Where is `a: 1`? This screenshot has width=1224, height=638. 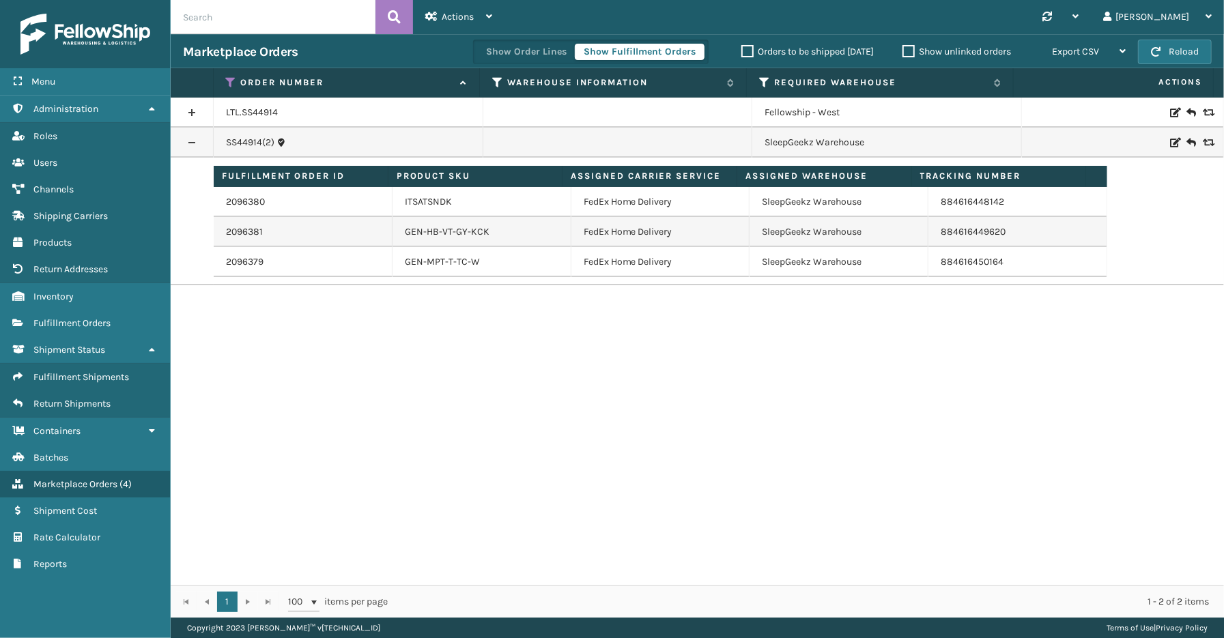 a: 1 is located at coordinates (227, 602).